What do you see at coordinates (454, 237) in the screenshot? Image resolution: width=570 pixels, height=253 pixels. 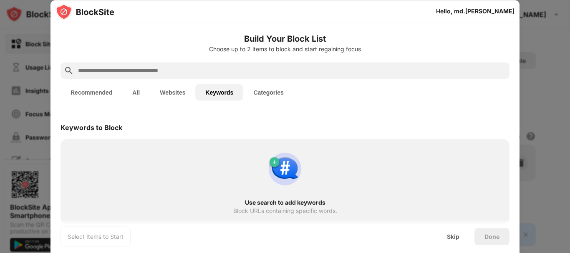 I see `div: Skip` at bounding box center [454, 237].